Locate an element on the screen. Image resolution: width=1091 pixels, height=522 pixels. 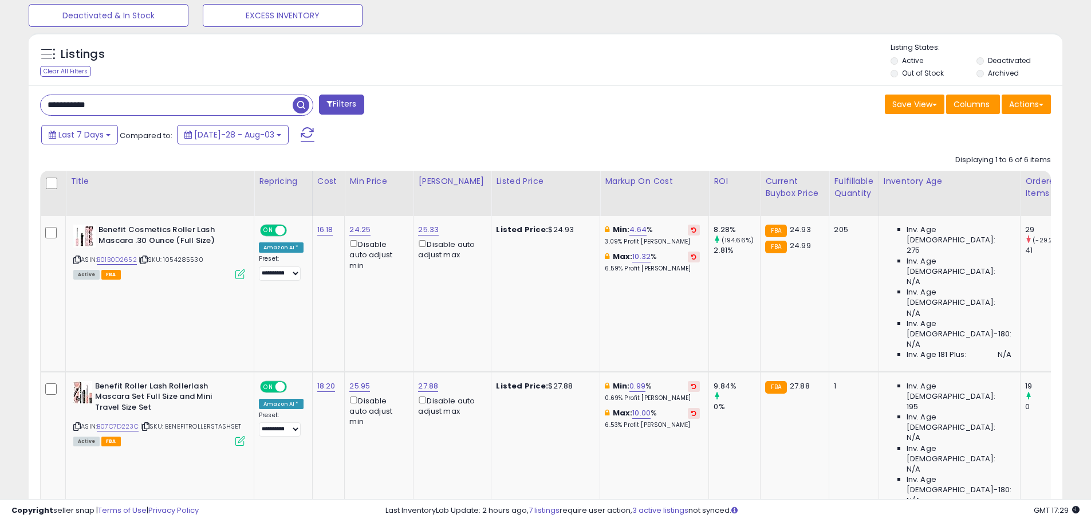
th: The percentage added to the cost of goods (COGS) that forms the calculator for Min & Max prices. is located at coordinates (655, 193).